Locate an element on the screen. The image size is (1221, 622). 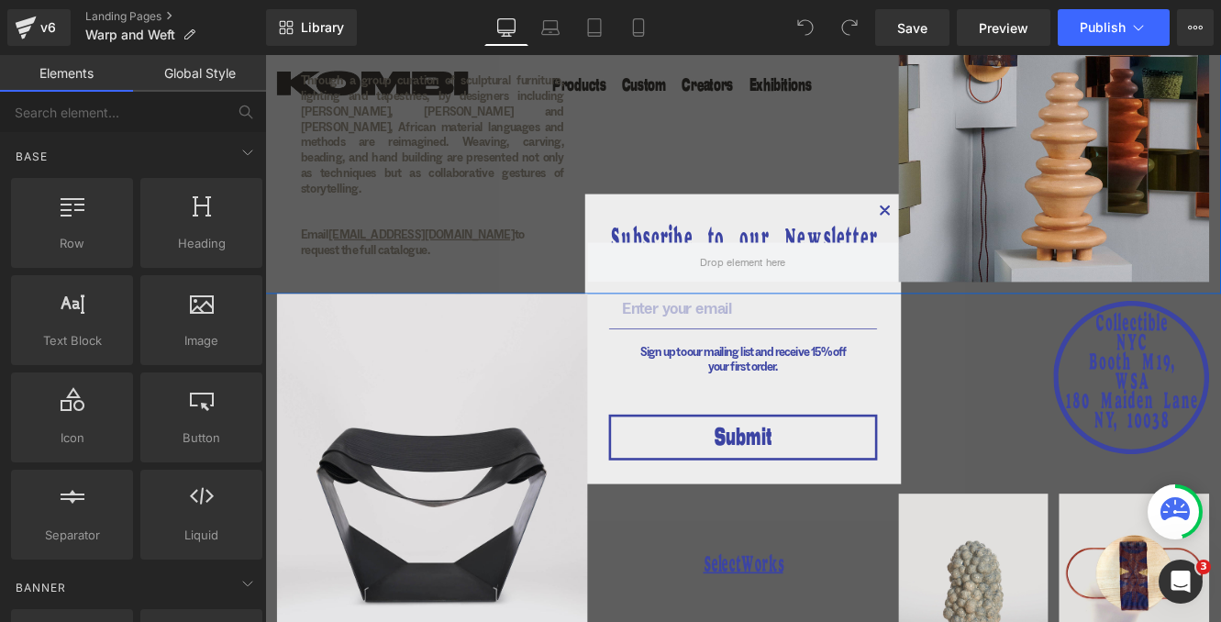
span: Base is located at coordinates (31, 156).